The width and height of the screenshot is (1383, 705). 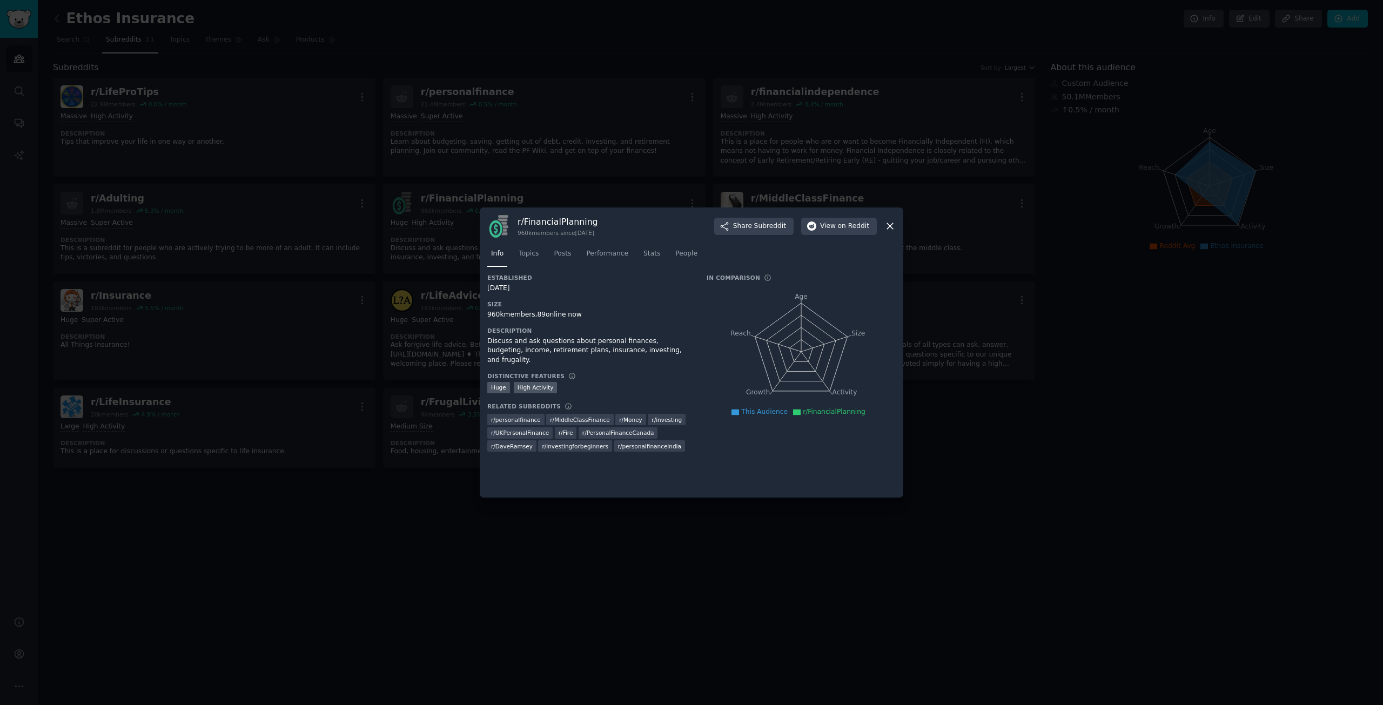 What do you see at coordinates (562, 256) in the screenshot?
I see `a: Posts` at bounding box center [562, 256].